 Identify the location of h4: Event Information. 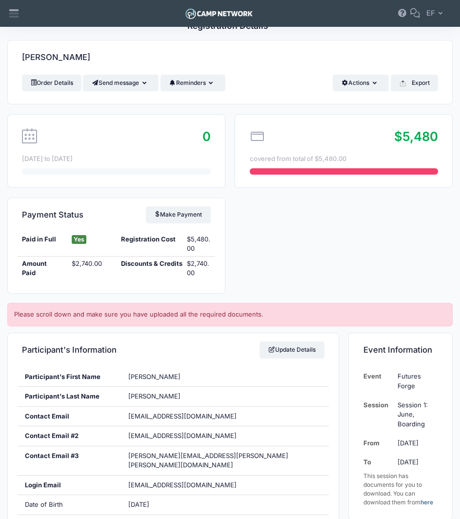
(398, 350).